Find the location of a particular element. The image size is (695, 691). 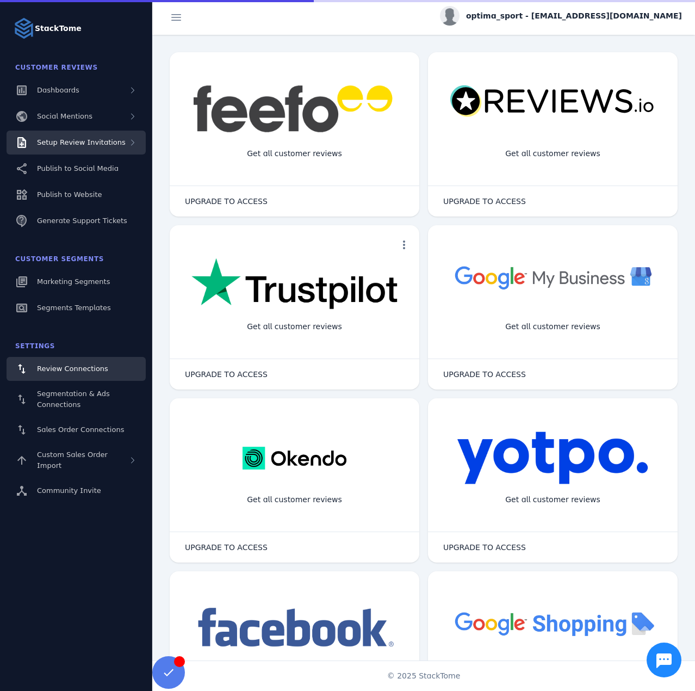

a: Marketing Segments is located at coordinates (76, 282).